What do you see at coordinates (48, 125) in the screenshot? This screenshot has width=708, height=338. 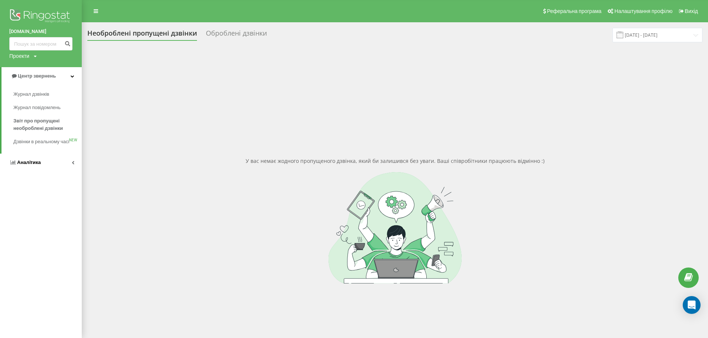 I see `a: Звіт про пропущені необроблені дзвінки` at bounding box center [48, 125].